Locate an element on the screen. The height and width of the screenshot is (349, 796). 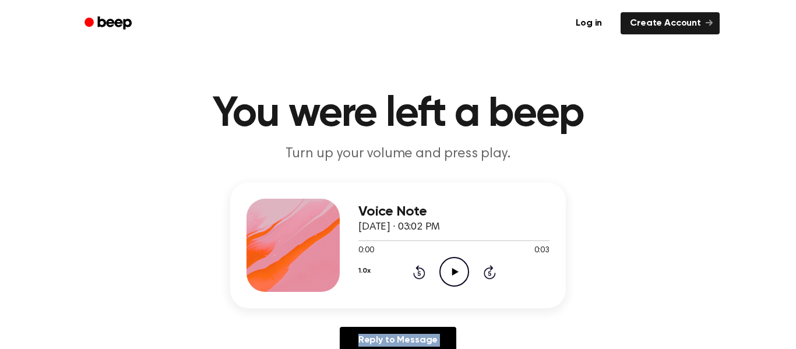
a: Log in is located at coordinates (588, 23).